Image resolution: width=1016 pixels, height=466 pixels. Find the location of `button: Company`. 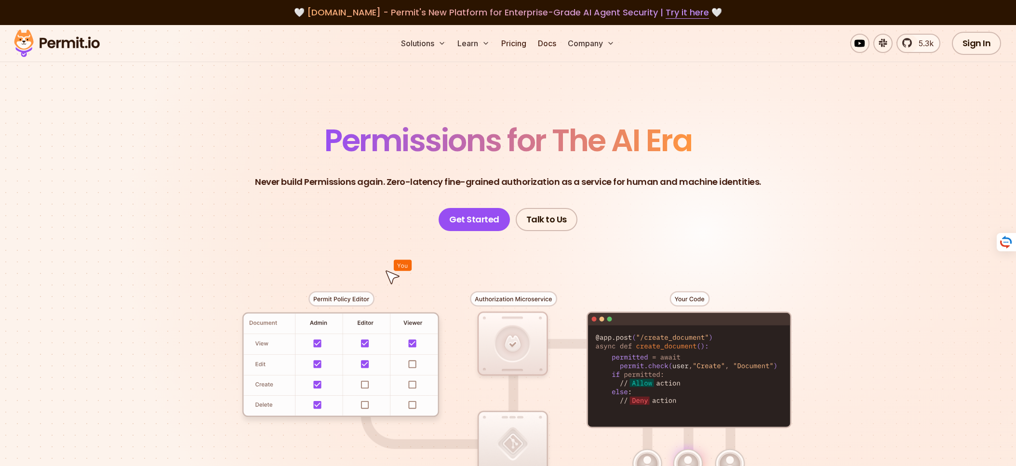

button: Company is located at coordinates (591, 43).